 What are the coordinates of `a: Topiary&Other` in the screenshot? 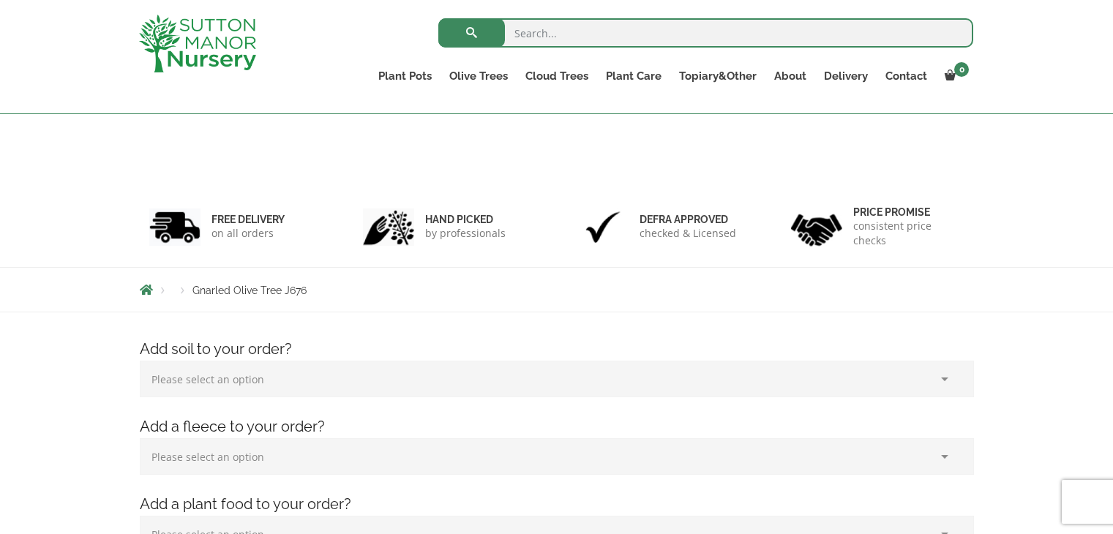 It's located at (718, 76).